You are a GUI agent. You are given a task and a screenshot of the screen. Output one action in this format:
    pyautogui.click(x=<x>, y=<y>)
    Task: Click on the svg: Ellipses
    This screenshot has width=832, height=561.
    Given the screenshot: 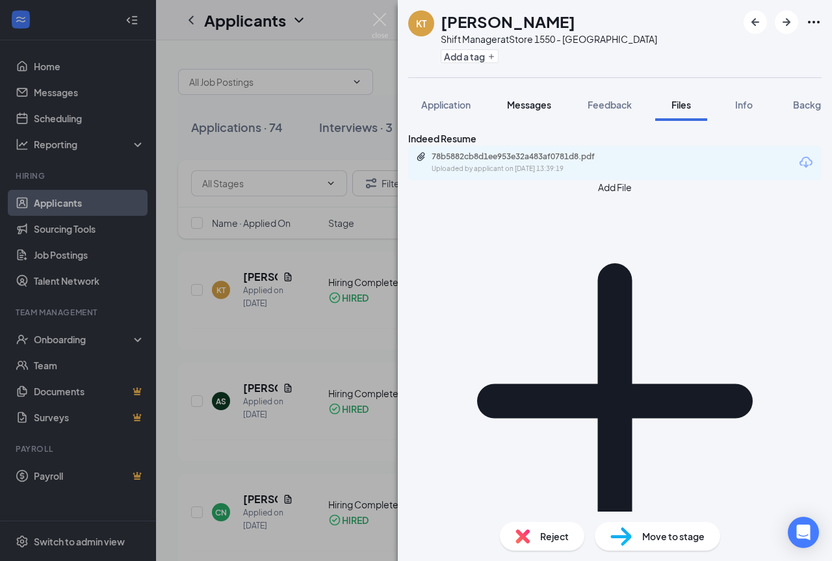 What is the action you would take?
    pyautogui.click(x=814, y=22)
    